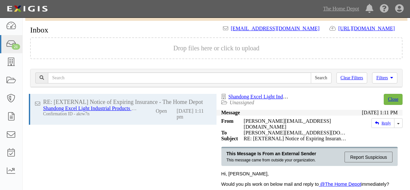 The width and height of the screenshot is (410, 190). What do you see at coordinates (341, 9) in the screenshot?
I see `a: The Home Depot` at bounding box center [341, 9].